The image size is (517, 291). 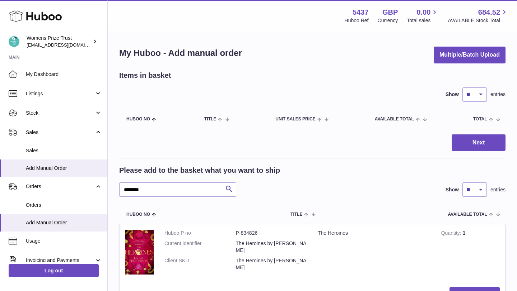 What do you see at coordinates (480, 119) in the screenshot?
I see `span: Total` at bounding box center [480, 119].